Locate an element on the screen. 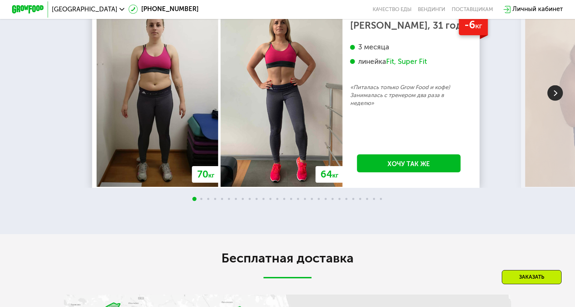 The image size is (575, 307). a: Хочу так же is located at coordinates (409, 163).